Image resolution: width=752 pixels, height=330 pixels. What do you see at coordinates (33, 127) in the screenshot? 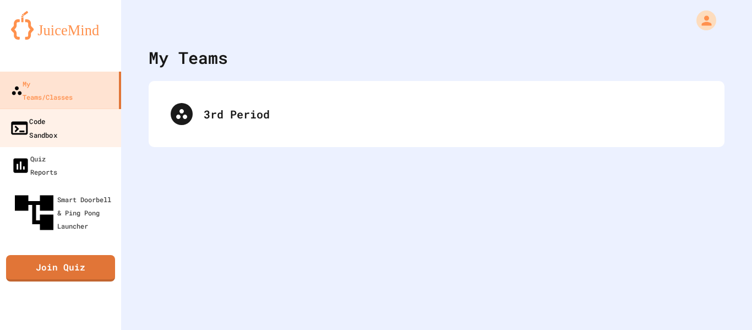
I see `div: Code Sandbox` at bounding box center [33, 127].